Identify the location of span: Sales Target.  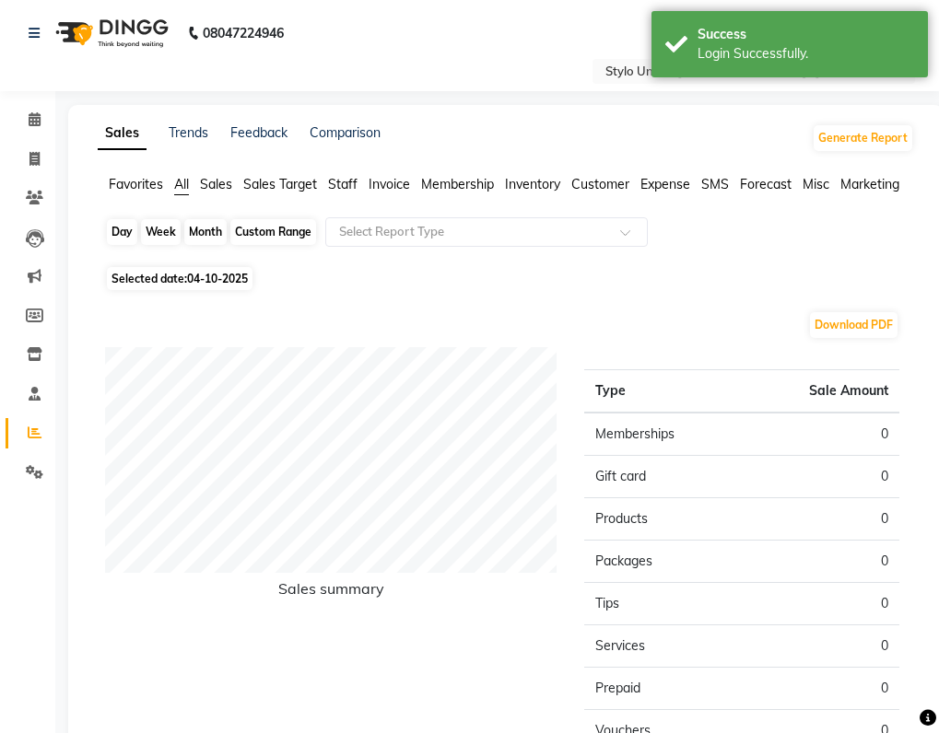
(280, 184).